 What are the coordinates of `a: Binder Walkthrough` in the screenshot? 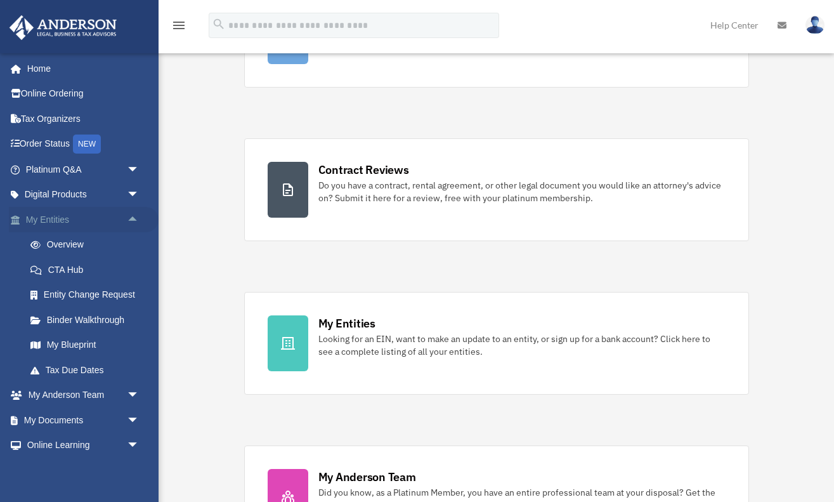 It's located at (88, 320).